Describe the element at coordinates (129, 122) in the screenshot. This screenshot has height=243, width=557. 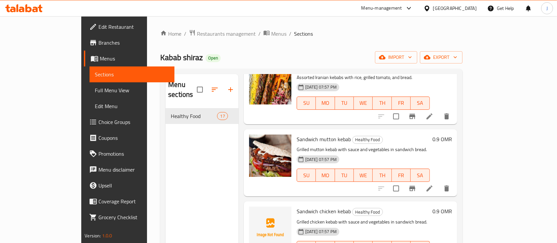
I see `a: Choice Groups` at that location.